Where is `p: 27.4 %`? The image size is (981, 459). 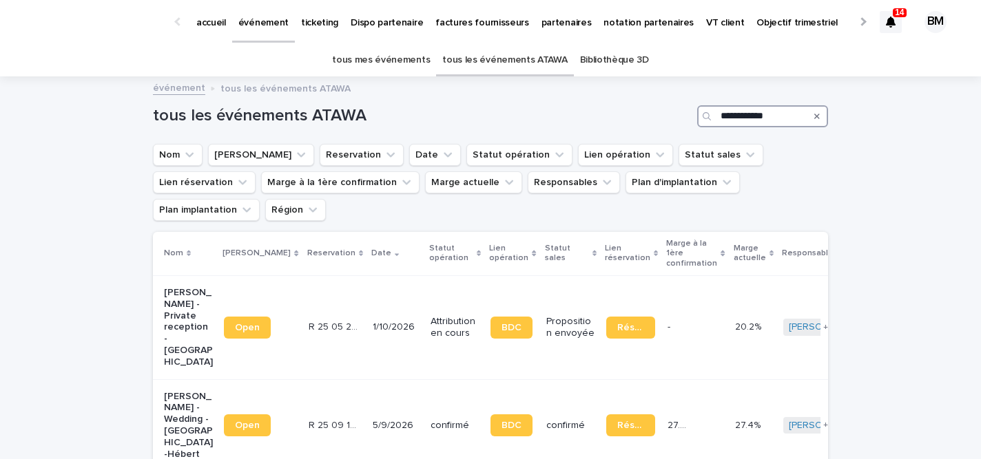 p: 27.4 % is located at coordinates (681, 424).